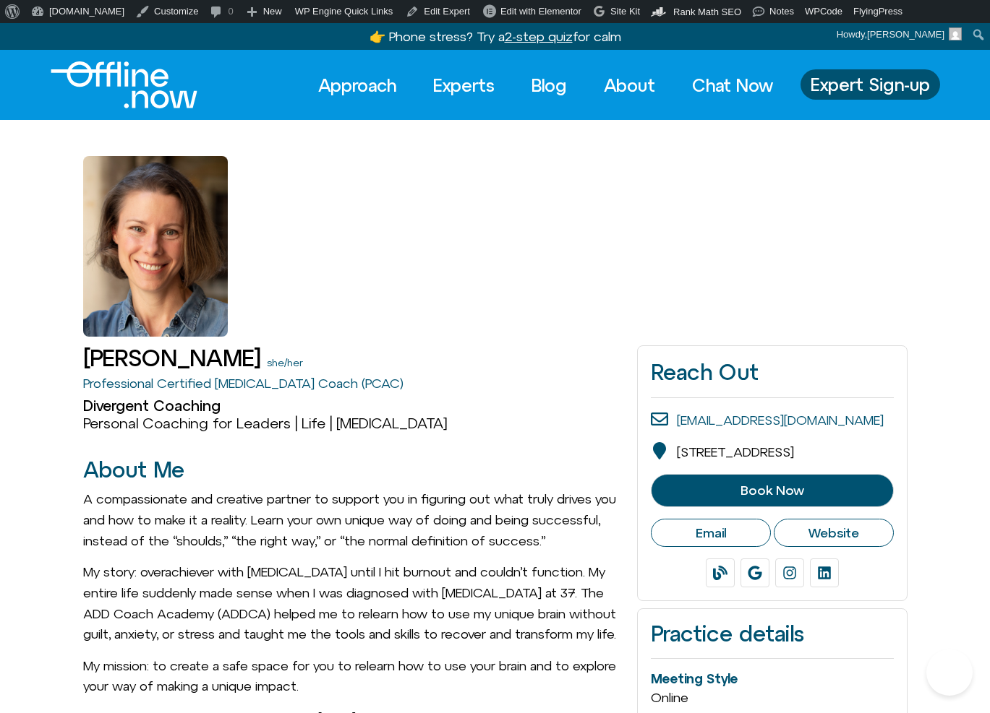 The height and width of the screenshot is (713, 990). I want to click on a: Website, so click(833, 533).